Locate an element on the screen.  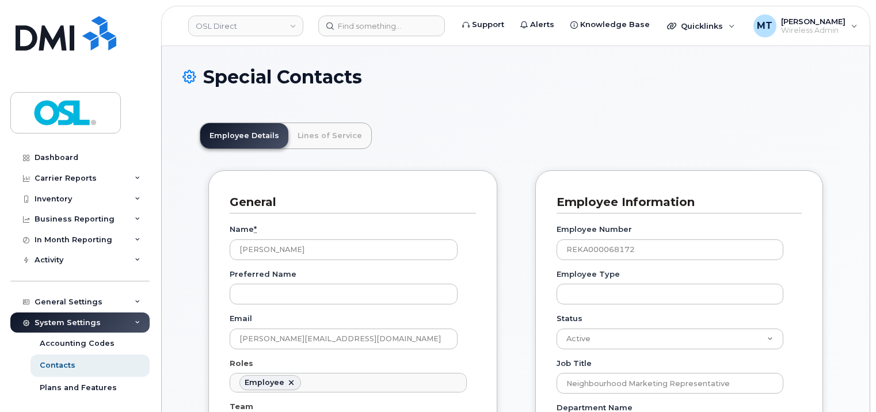
label: Status is located at coordinates (570, 318).